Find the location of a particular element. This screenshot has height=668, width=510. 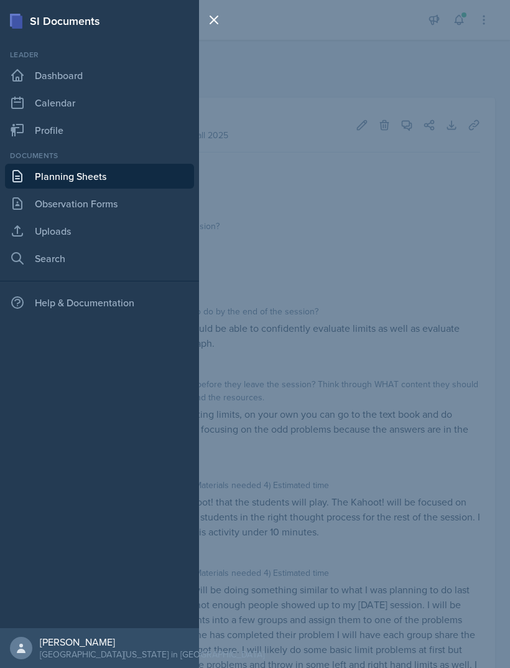

div: Help & Documentation is located at coordinates (100, 302).